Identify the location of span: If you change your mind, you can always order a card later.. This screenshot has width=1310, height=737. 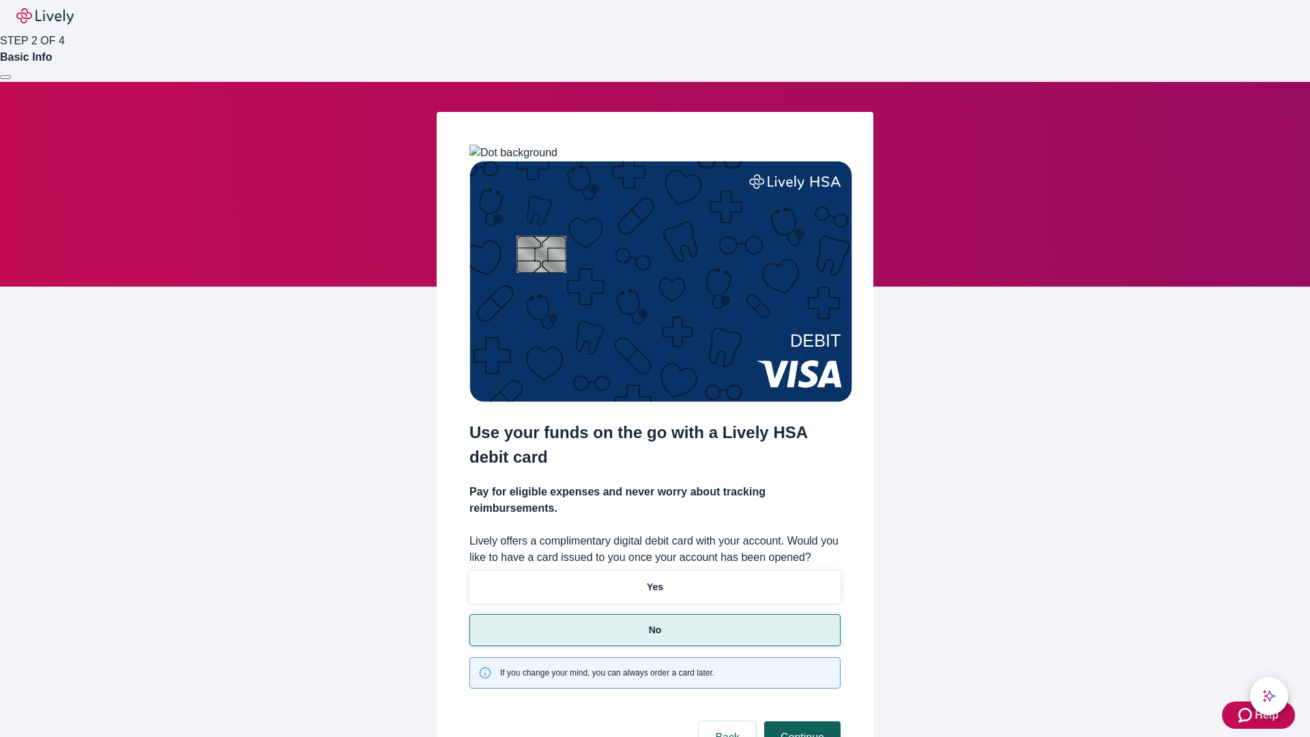
(607, 673).